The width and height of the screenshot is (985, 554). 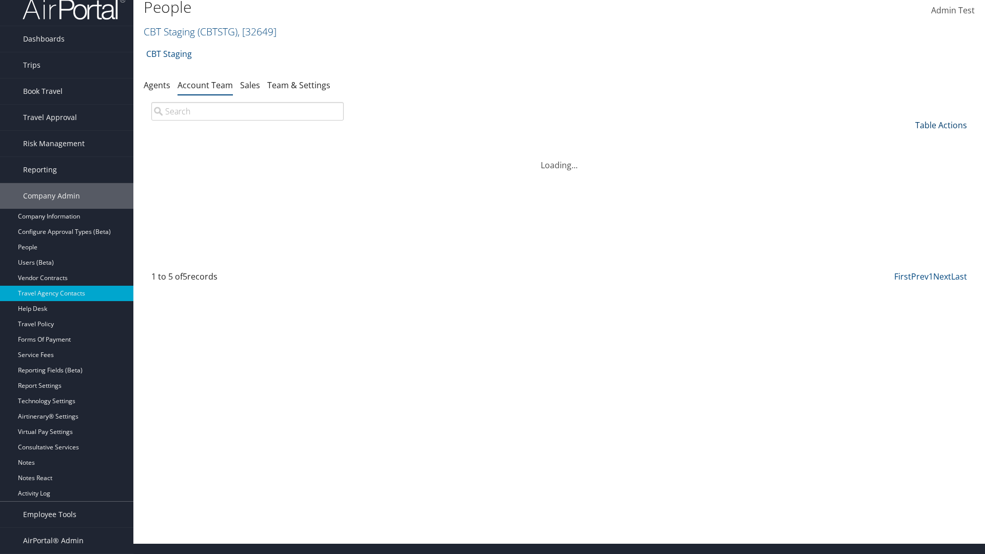 What do you see at coordinates (941, 125) in the screenshot?
I see `a: Table Actions` at bounding box center [941, 125].